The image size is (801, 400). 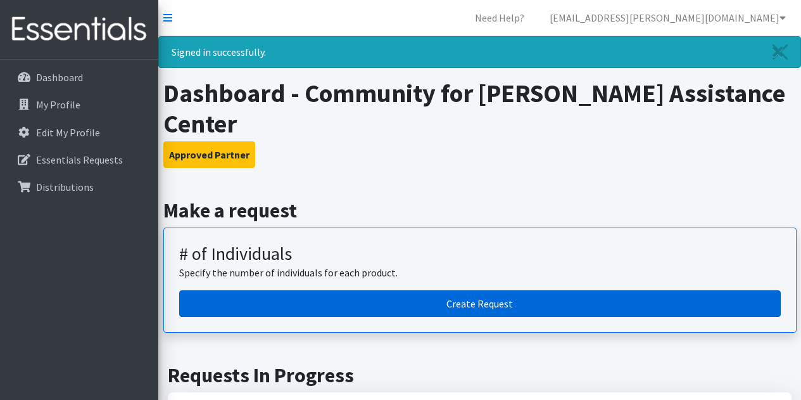 What do you see at coordinates (480, 303) in the screenshot?
I see `a: Create a request by number of individuals` at bounding box center [480, 303].